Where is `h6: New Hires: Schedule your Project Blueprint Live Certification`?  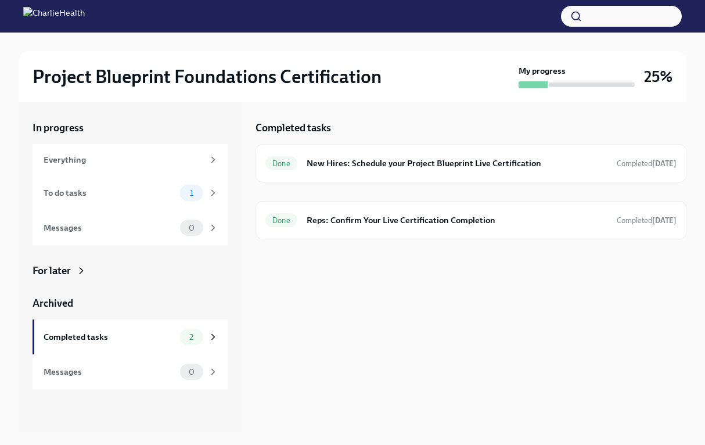 h6: New Hires: Schedule your Project Blueprint Live Certification is located at coordinates (457, 163).